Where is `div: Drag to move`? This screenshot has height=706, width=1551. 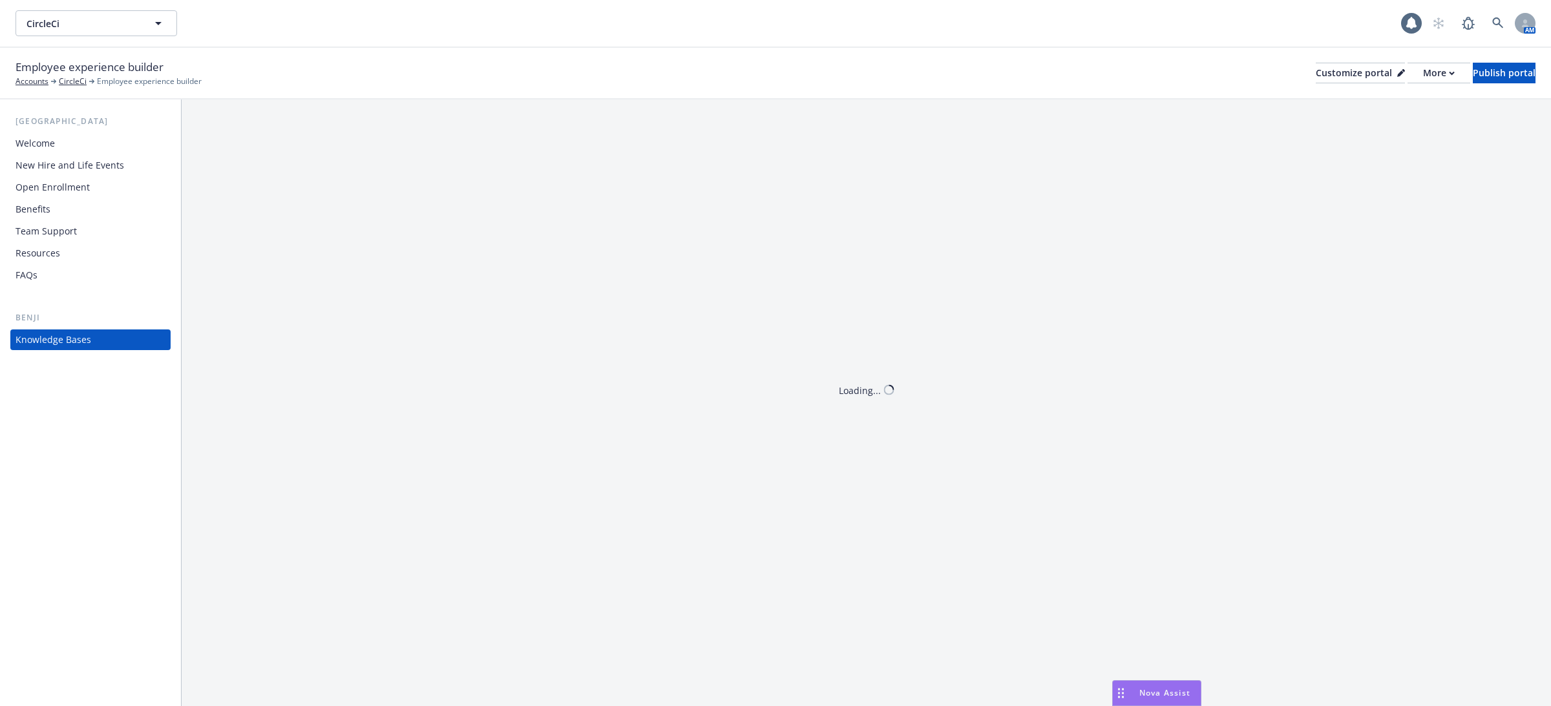 div: Drag to move is located at coordinates (1121, 694).